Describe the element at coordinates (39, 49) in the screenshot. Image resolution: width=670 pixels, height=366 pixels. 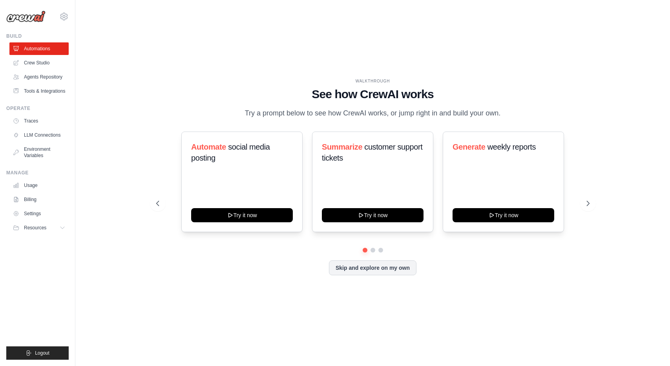
I see `a: Automations` at that location.